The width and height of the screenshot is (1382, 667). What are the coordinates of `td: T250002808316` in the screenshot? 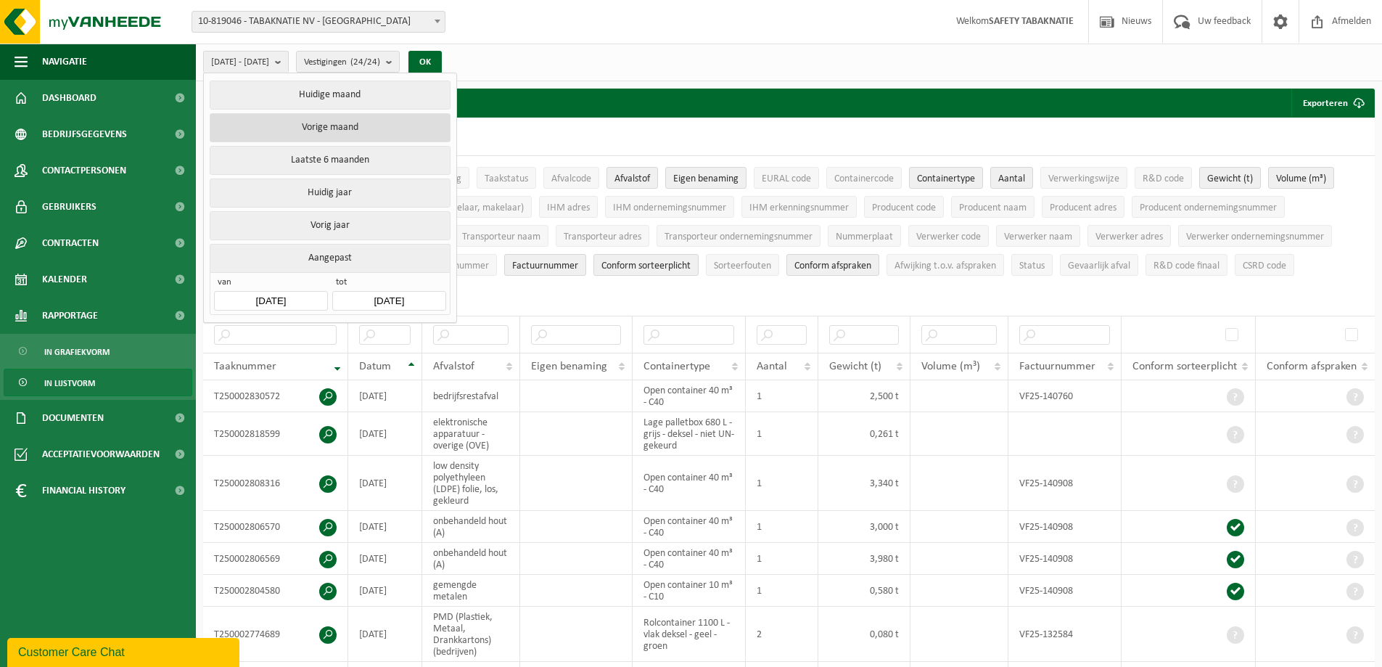 It's located at (276, 483).